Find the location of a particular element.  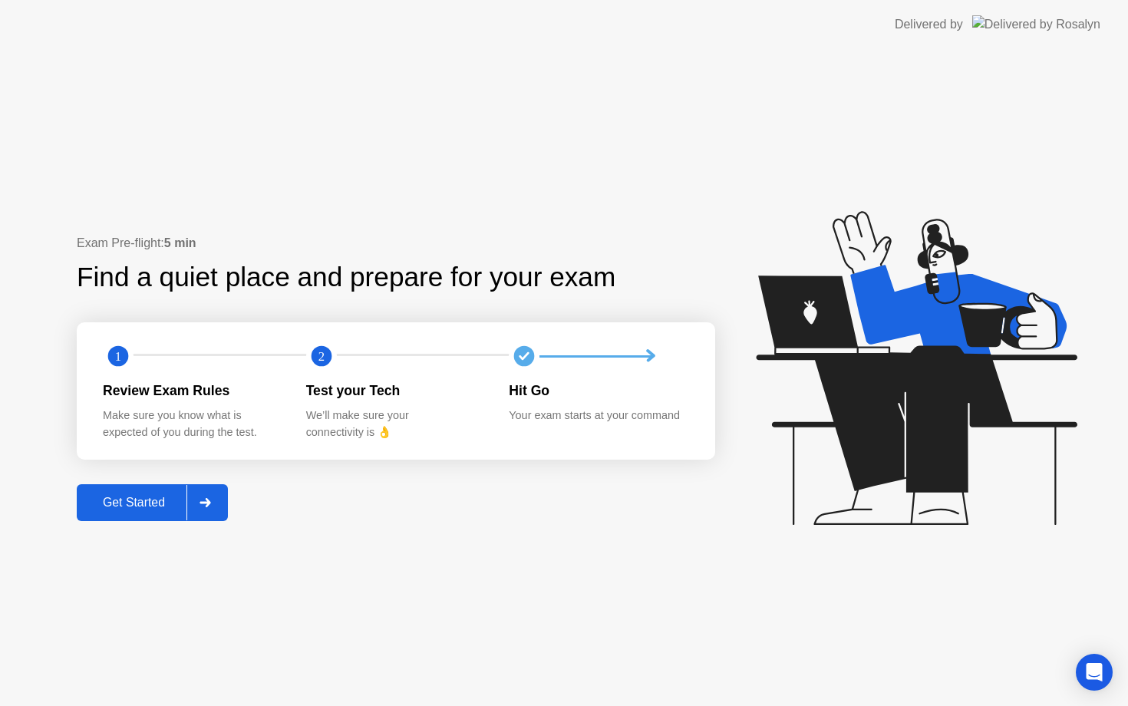

div: Make sure you know what is expected of you during the test. is located at coordinates (192, 424).